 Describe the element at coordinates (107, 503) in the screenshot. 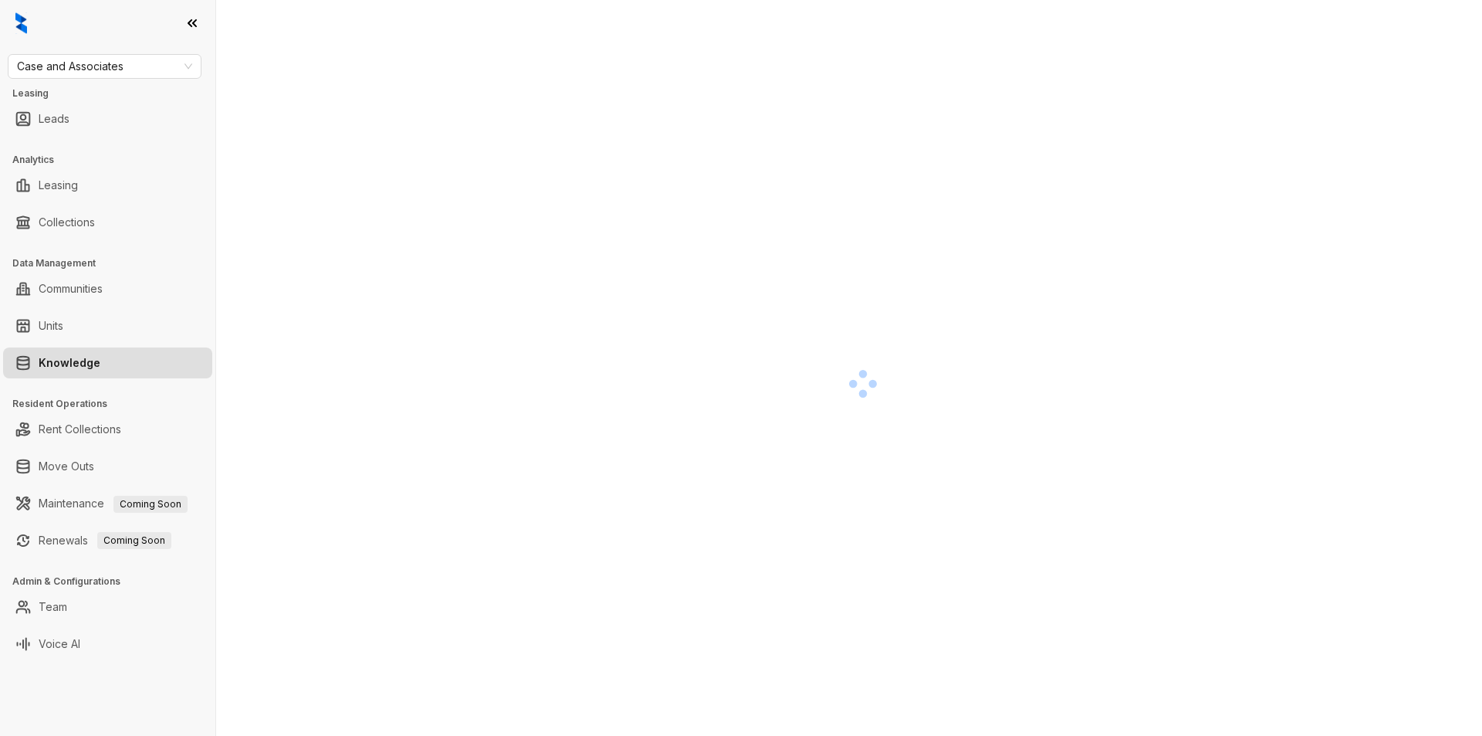

I see `li: Maintenance` at that location.